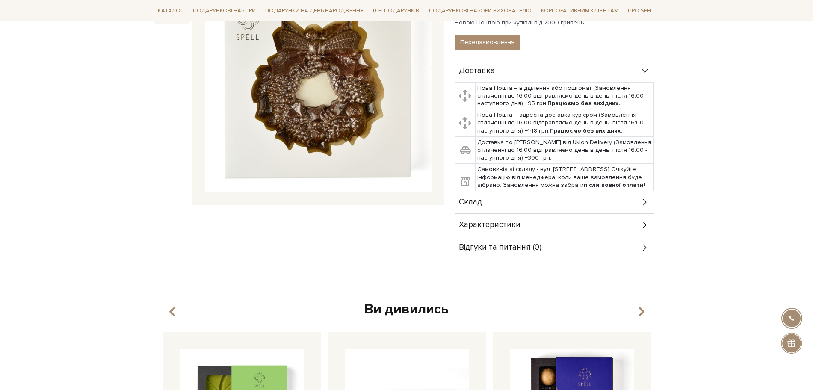 This screenshot has height=390, width=813. What do you see at coordinates (580, 11) in the screenshot?
I see `a: Корпоративним клієнтам` at bounding box center [580, 11].